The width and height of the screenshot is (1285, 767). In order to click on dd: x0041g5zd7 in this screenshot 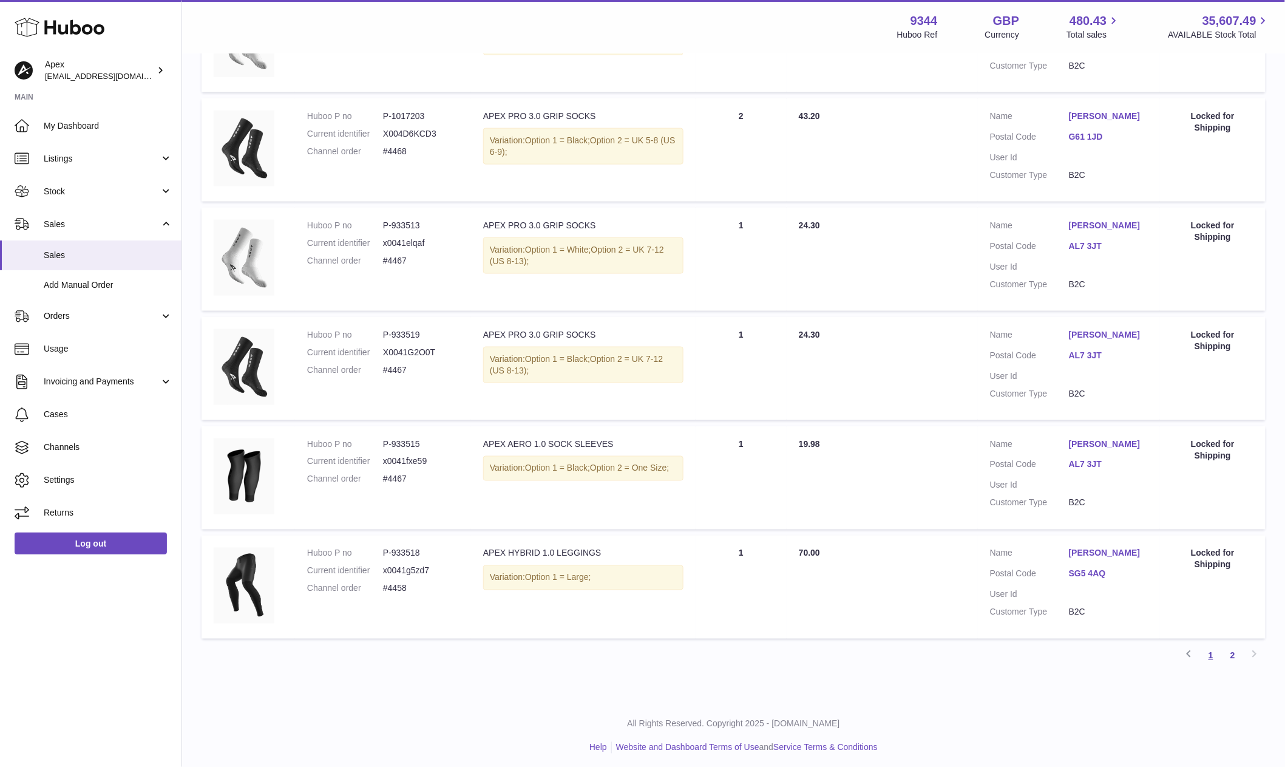, I will do `click(421, 571)`.